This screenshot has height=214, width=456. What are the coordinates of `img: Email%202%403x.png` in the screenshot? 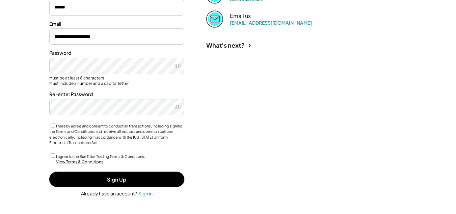 It's located at (215, 19).